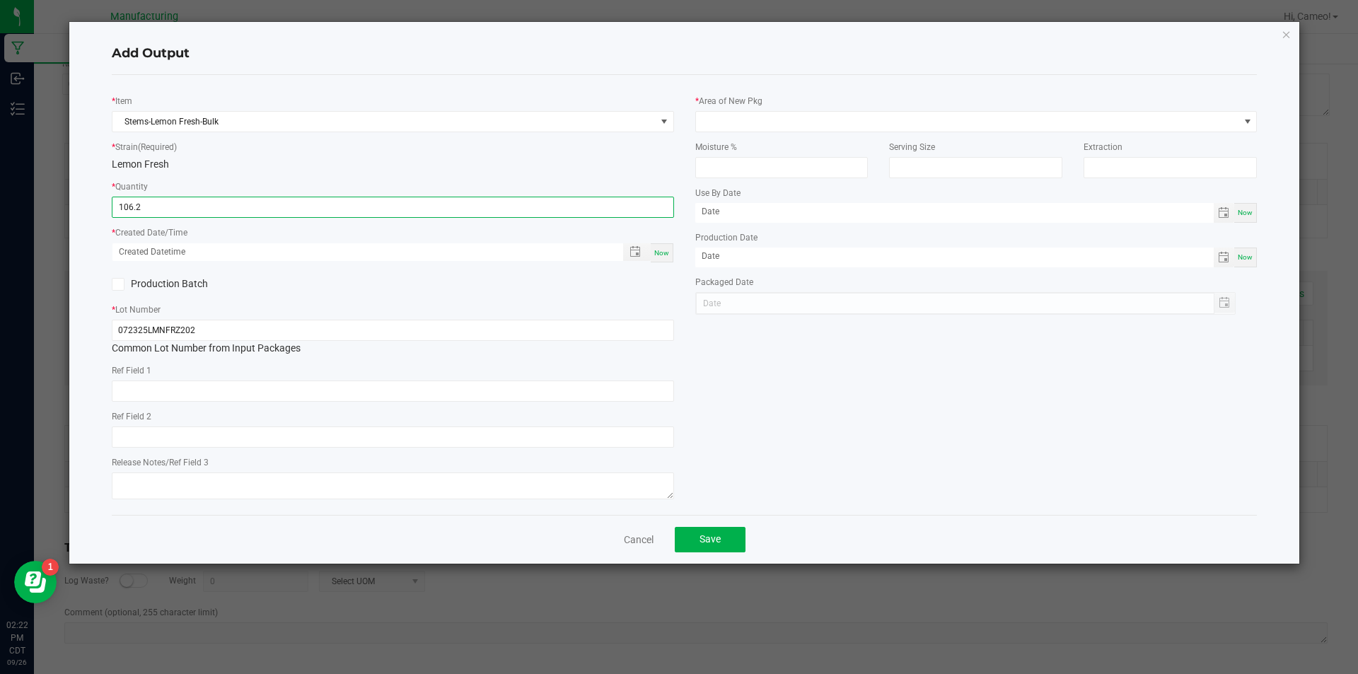 This screenshot has height=674, width=1358. Describe the element at coordinates (247, 284) in the screenshot. I see `label: Production Batch` at that location.